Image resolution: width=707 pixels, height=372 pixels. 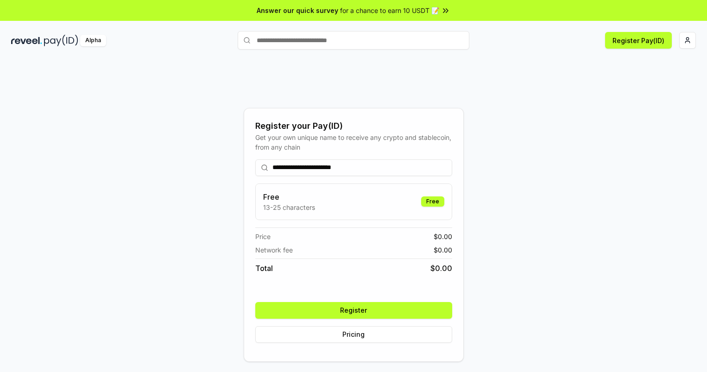 What do you see at coordinates (639, 40) in the screenshot?
I see `button: Register Pay(ID)` at bounding box center [639, 40].